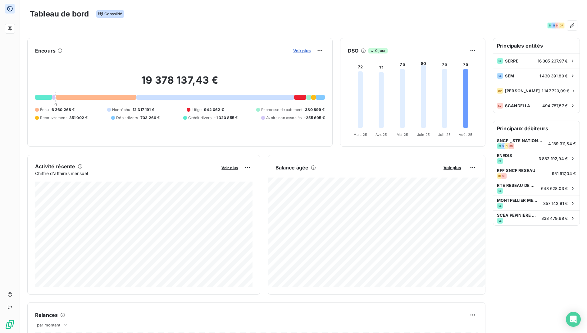  Describe the element at coordinates (423, 135) in the screenshot. I see `tspan: Juin 25` at that location.